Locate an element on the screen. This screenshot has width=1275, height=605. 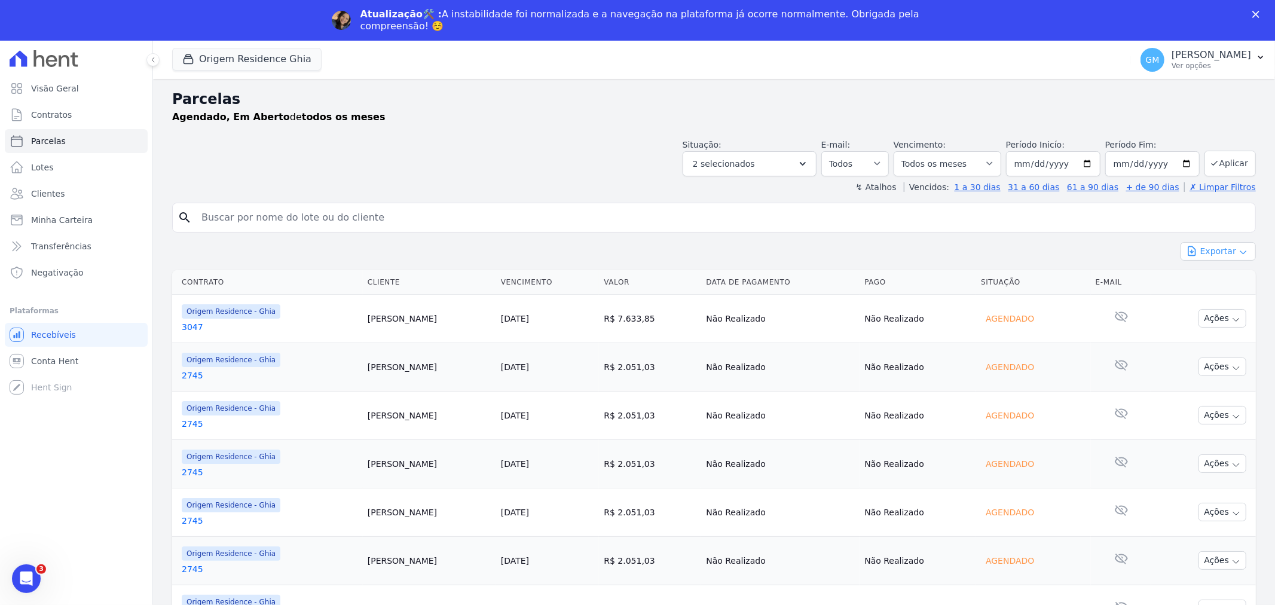
label: ↯ Atalhos is located at coordinates (876, 187).